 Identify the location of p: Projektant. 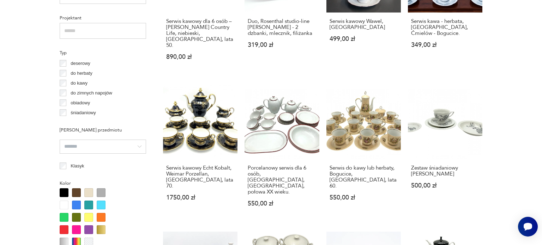
(103, 18).